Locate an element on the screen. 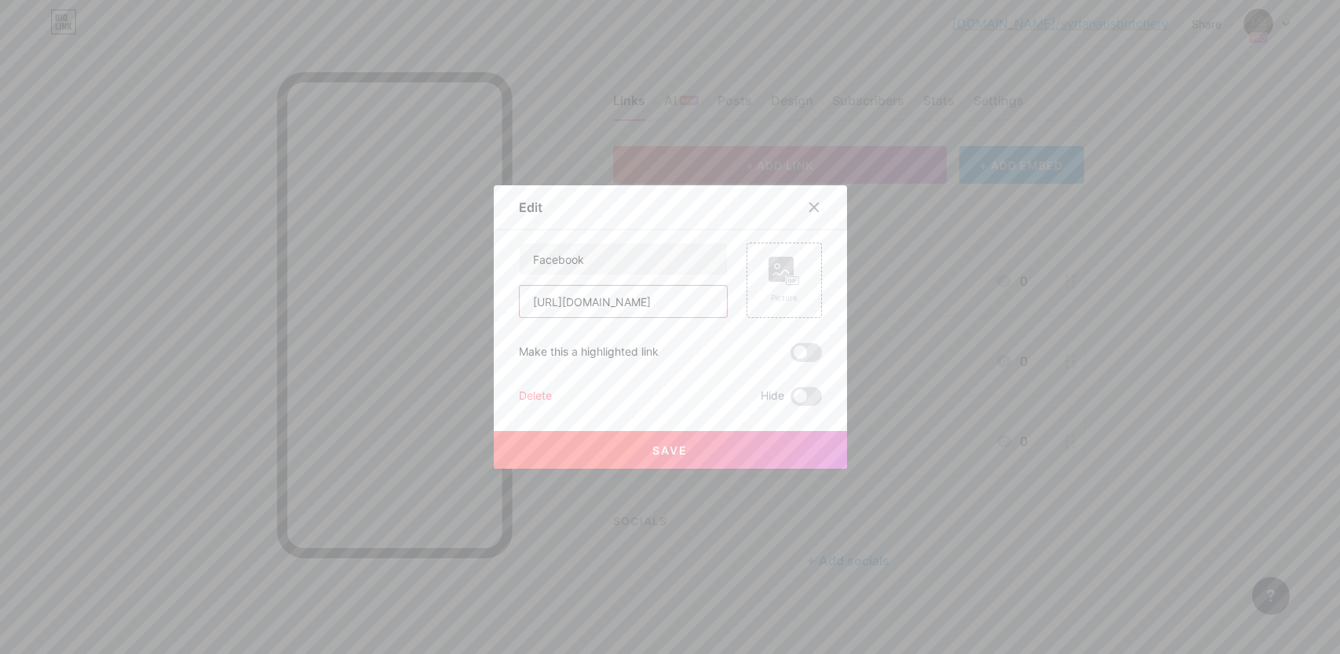 The width and height of the screenshot is (1340, 654). span: Save is located at coordinates (669, 450).